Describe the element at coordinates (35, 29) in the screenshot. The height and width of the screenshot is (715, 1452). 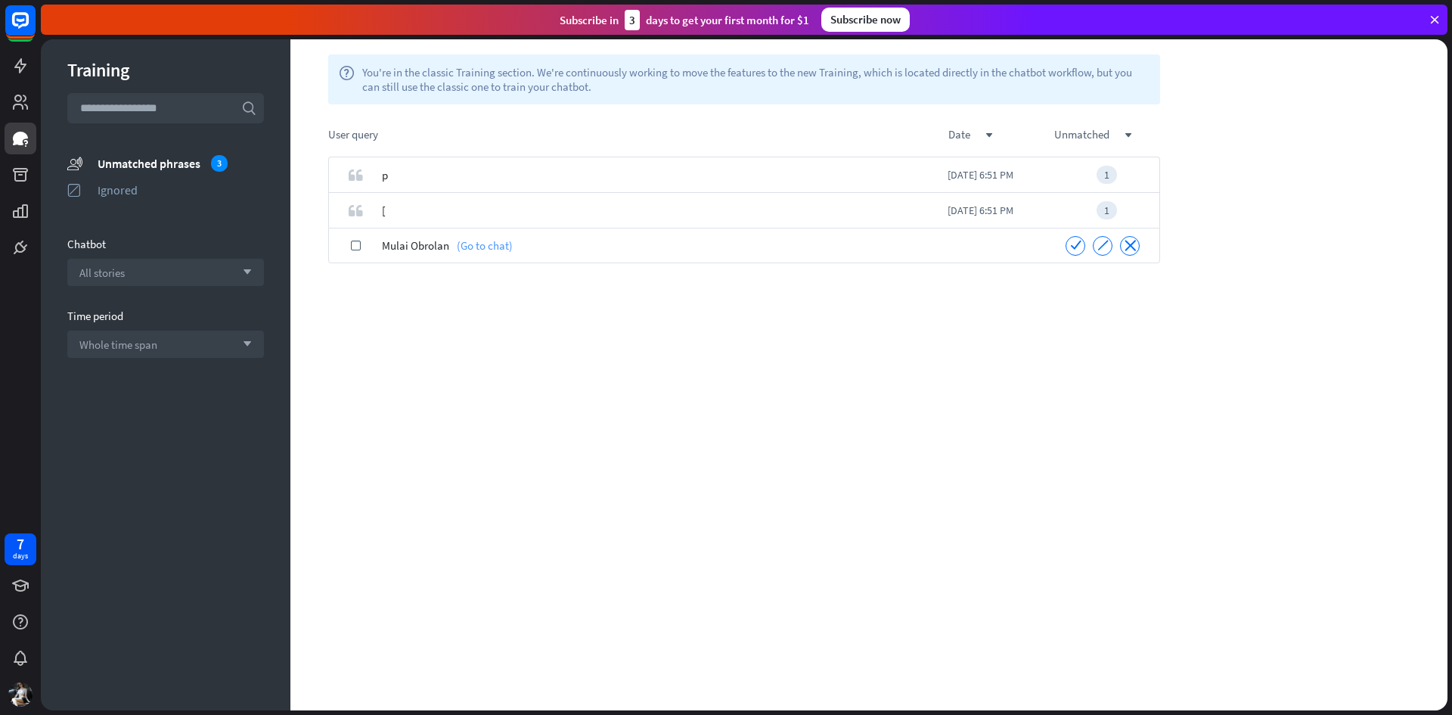
I see `button: Open LiveChat chat widget` at that location.